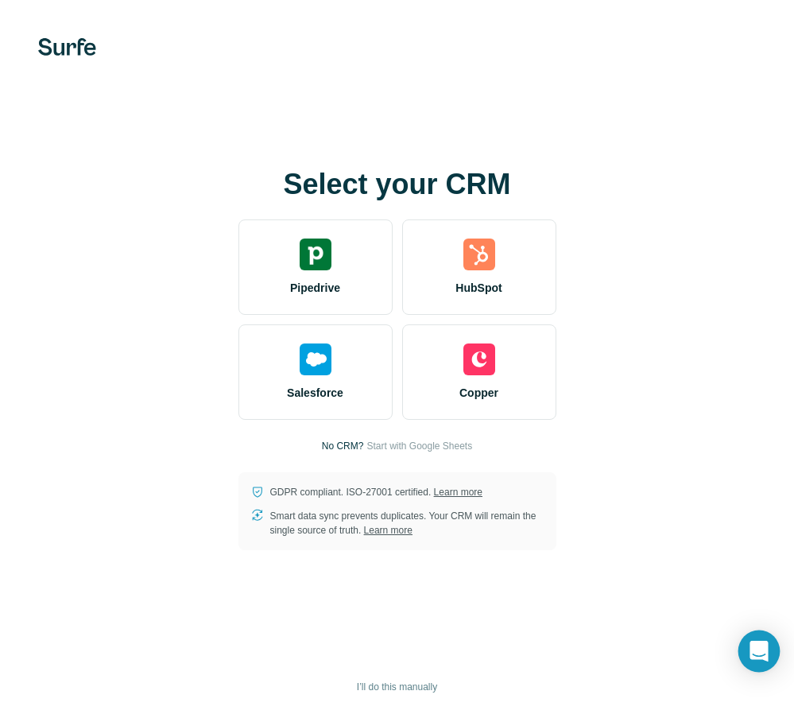 The height and width of the screenshot is (718, 794). I want to click on img: salesforce's logo, so click(316, 359).